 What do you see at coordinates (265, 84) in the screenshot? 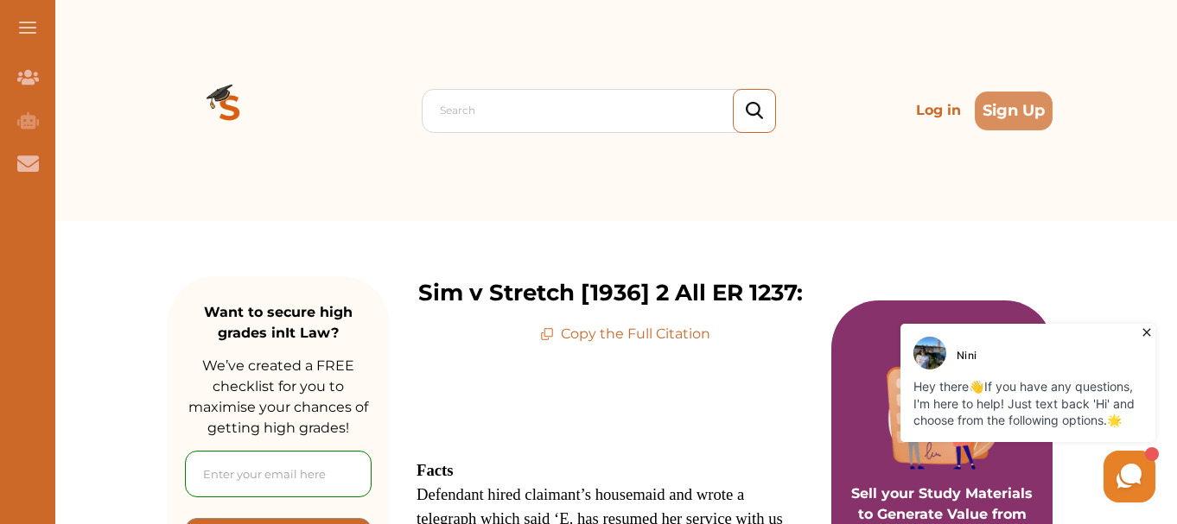
I see `p: Hey there If you have any questions, I'm here to help! Just text back 'Hi' and choose from the fo...` at bounding box center [265, 84].